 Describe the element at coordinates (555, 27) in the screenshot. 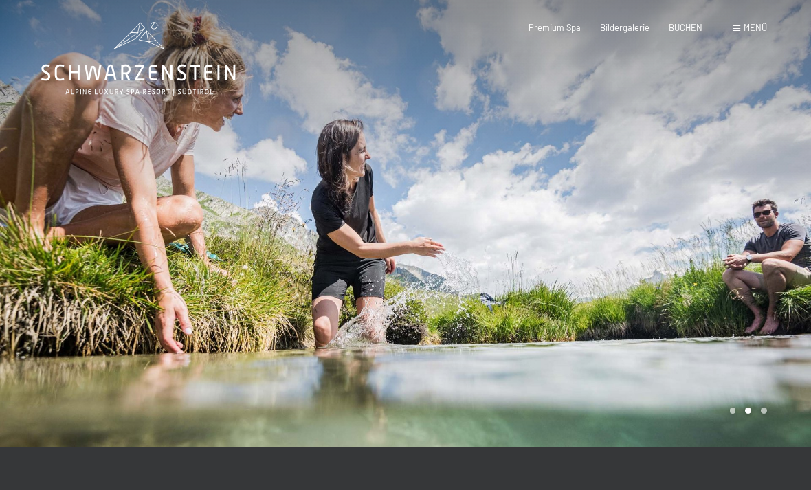

I see `span: Premium Spa` at that location.